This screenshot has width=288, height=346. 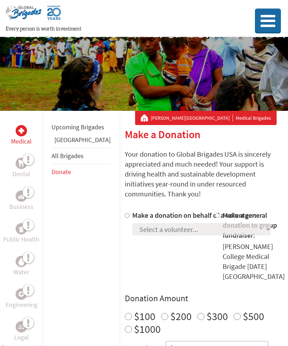 I want to click on p: Public Health, so click(x=21, y=240).